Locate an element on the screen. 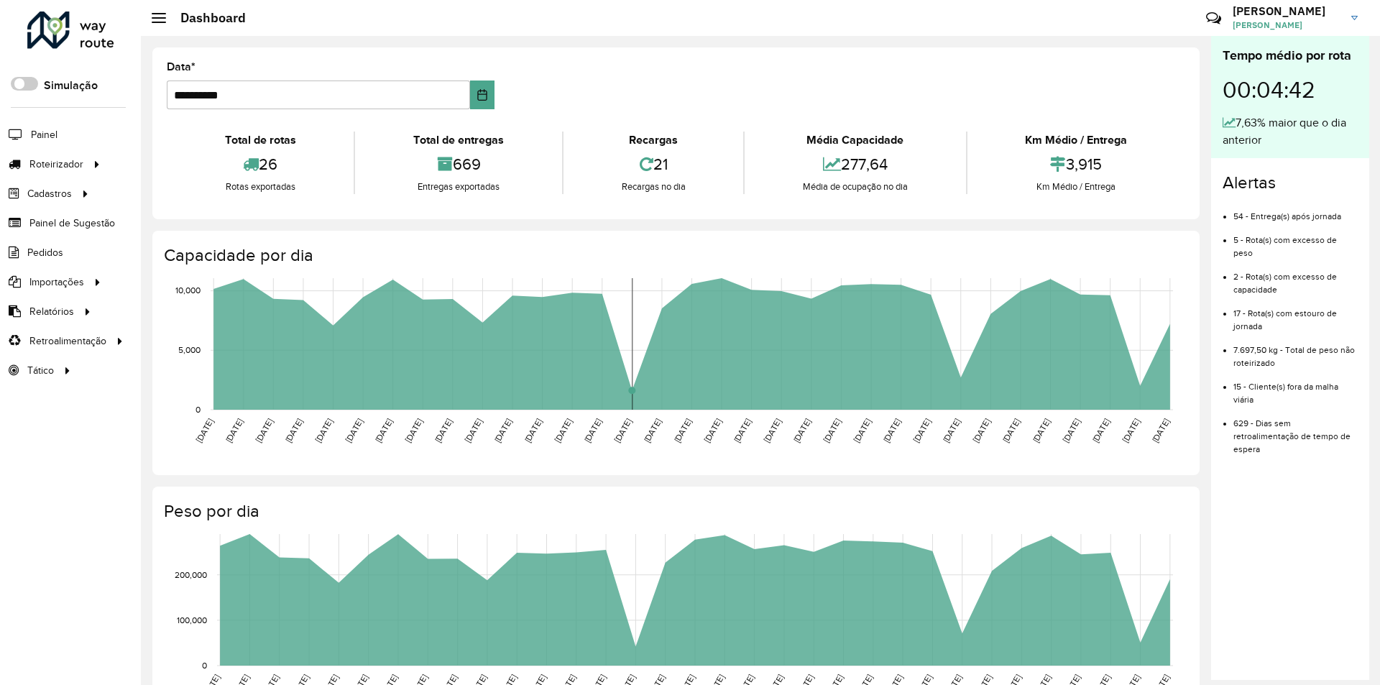 The width and height of the screenshot is (1380, 685). text: 10,000 is located at coordinates (188, 290).